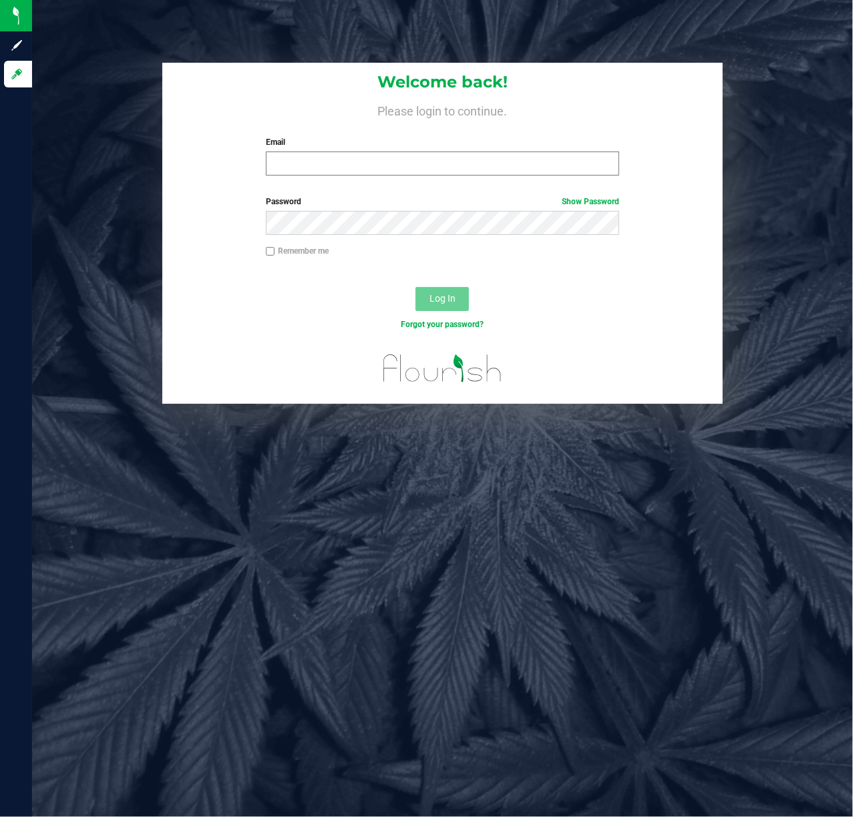  What do you see at coordinates (442, 110) in the screenshot?
I see `h4: Please login to continue.` at bounding box center [442, 110].